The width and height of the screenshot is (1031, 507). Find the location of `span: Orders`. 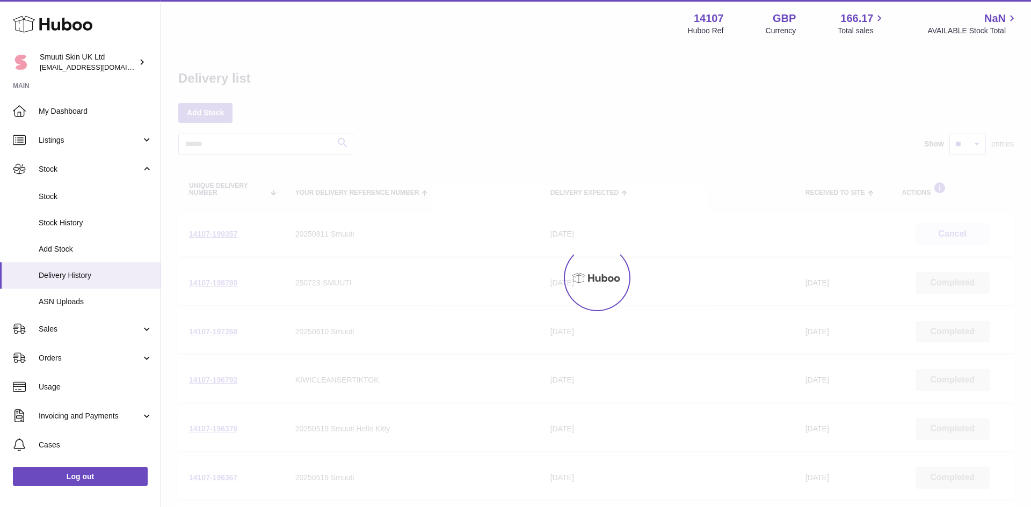

span: Orders is located at coordinates (90, 358).